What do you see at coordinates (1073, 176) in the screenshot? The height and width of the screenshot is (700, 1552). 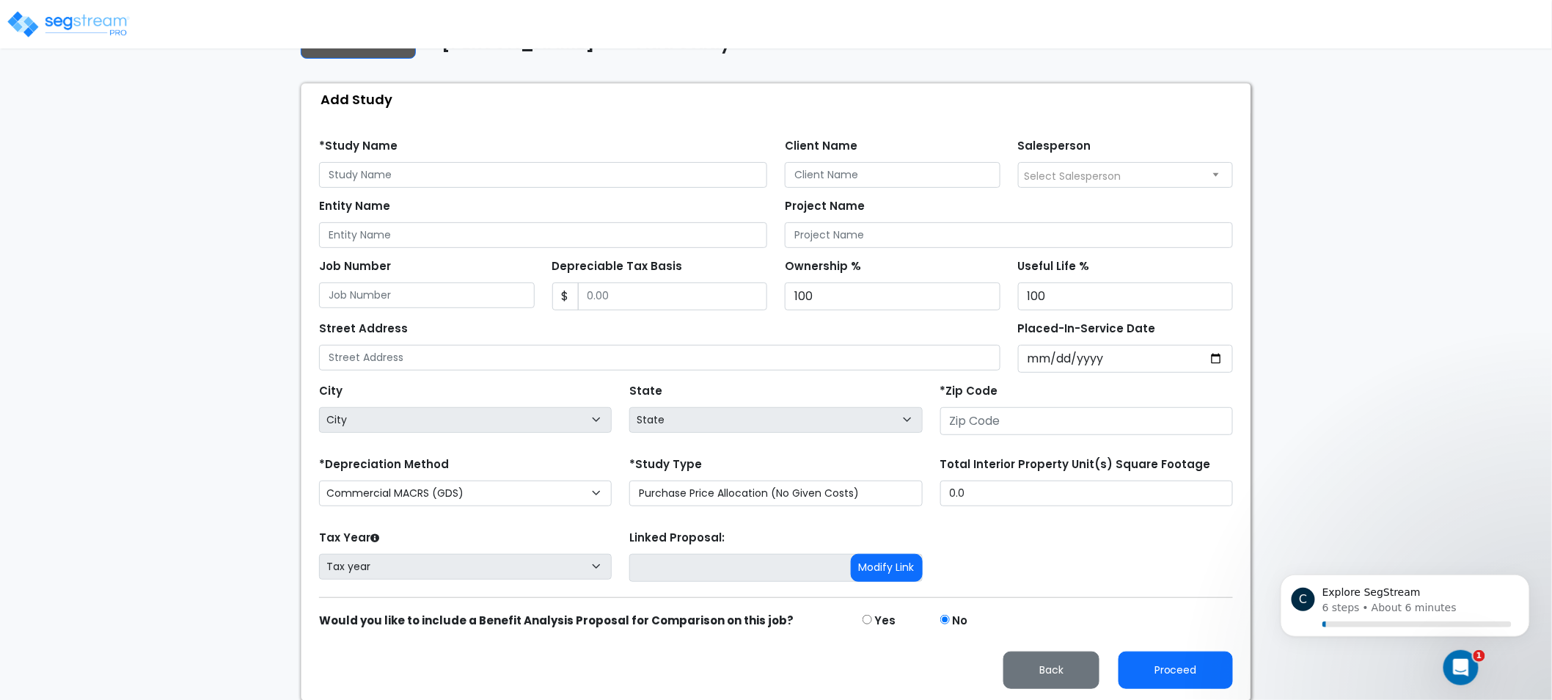 I see `span: Select Salesperson` at bounding box center [1073, 176].